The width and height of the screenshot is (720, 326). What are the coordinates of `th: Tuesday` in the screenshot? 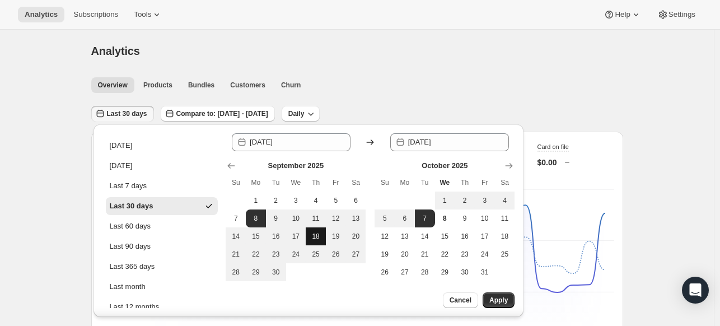 It's located at (276, 183).